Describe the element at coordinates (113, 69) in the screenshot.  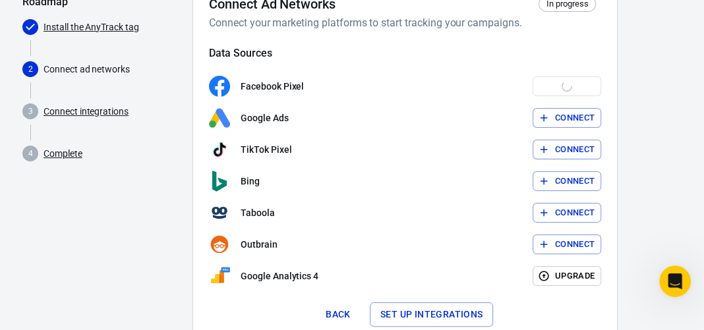
I see `p: Connect ad networks` at that location.